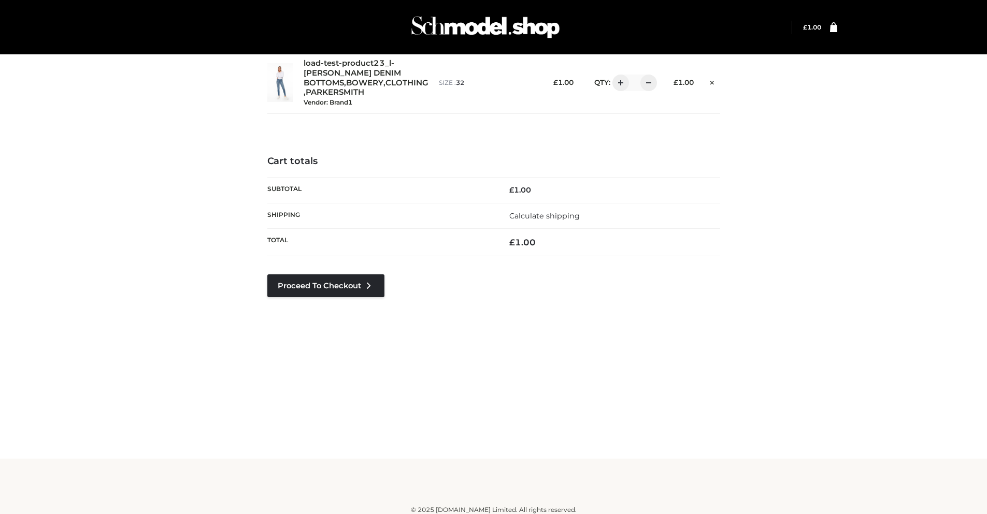 The width and height of the screenshot is (987, 514). Describe the element at coordinates (812, 27) in the screenshot. I see `a: £1.00` at that location.